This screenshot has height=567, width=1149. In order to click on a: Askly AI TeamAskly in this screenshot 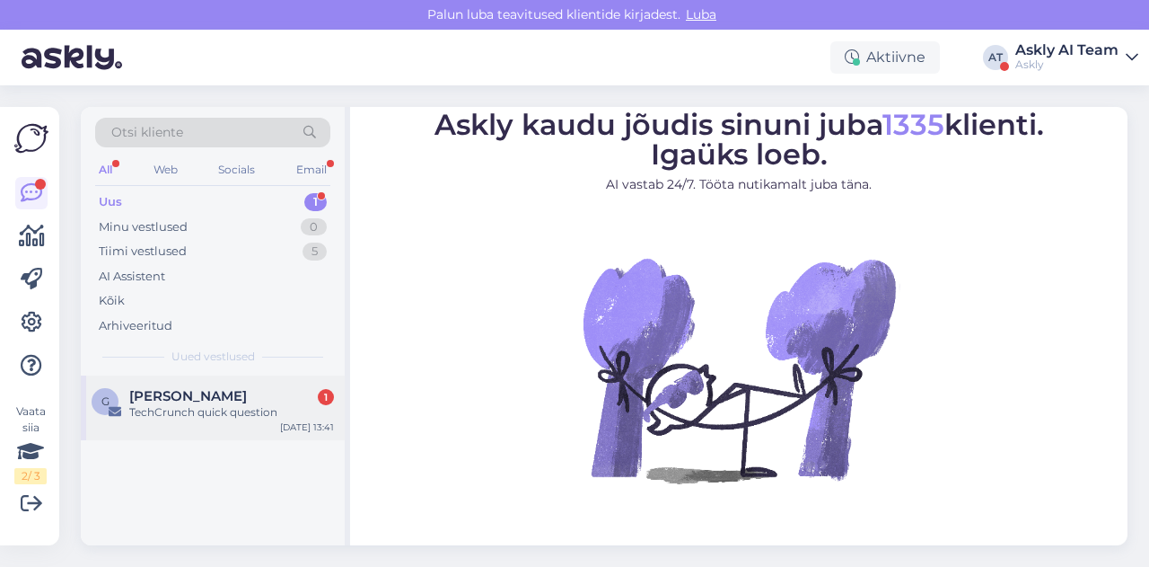, I will do `click(1077, 57)`.